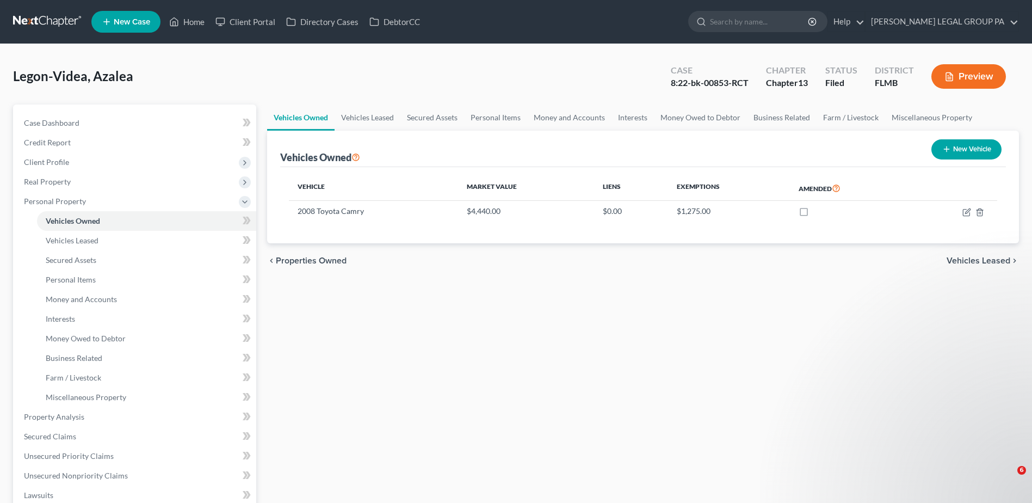  What do you see at coordinates (322, 22) in the screenshot?
I see `a: Directory Cases` at bounding box center [322, 22].